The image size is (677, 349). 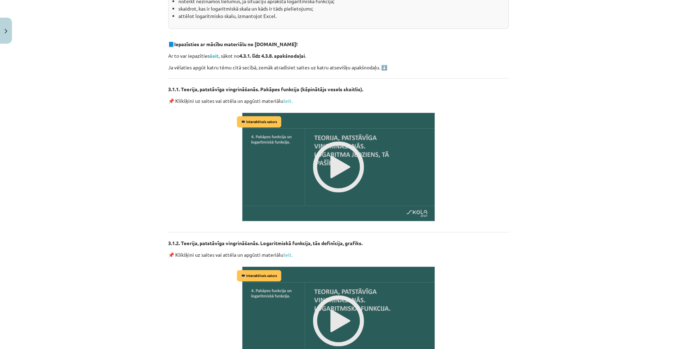 What do you see at coordinates (265, 243) in the screenshot?
I see `strong: 3.1.2. Teorija, patstāvīga vingrināšanās. Logaritmiskā funkcija, tās definīcija, grafiks.` at bounding box center [265, 243].